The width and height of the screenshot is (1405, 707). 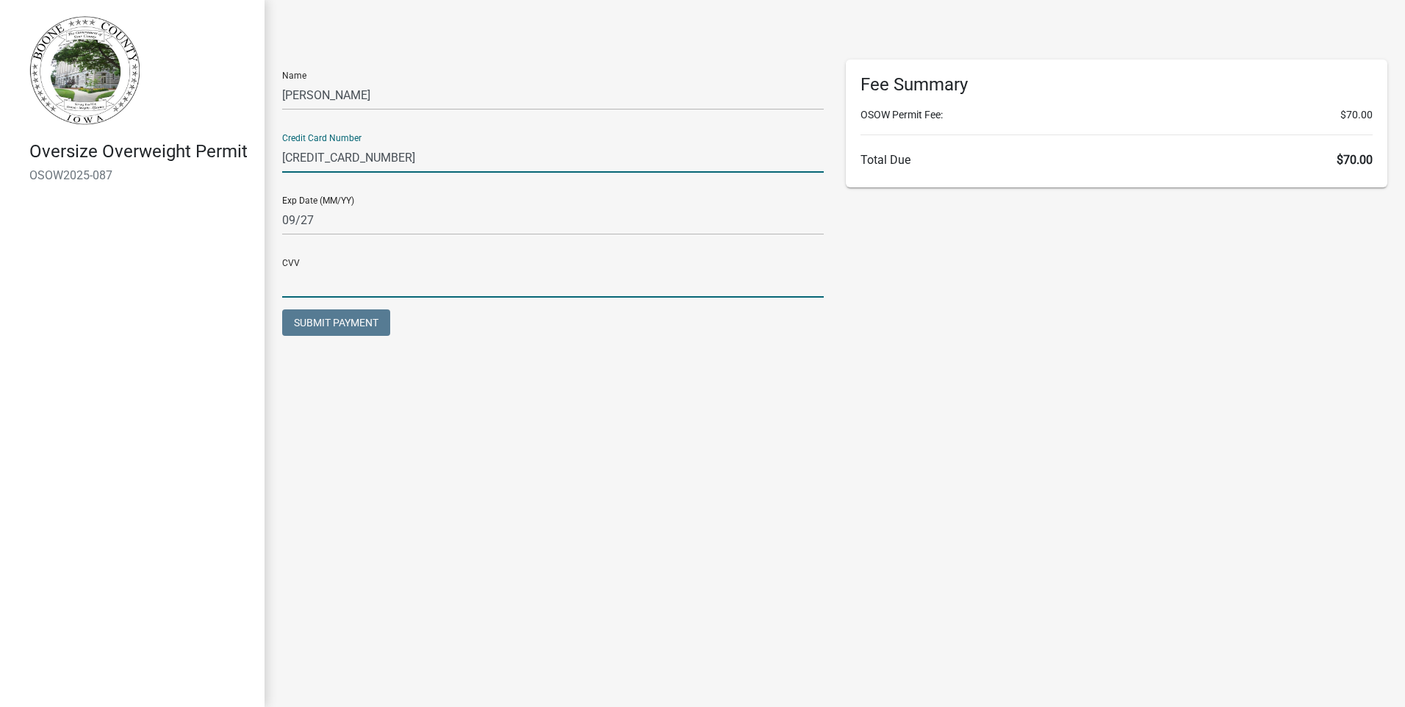 I want to click on li: OSOW Permit Fee:, so click(x=1116, y=115).